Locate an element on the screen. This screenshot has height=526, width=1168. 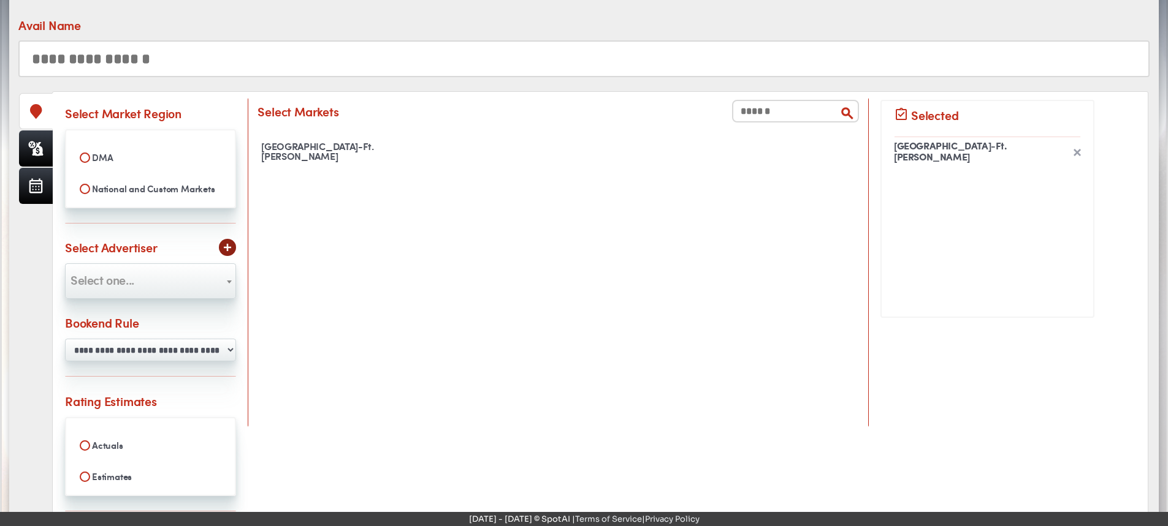
div: Avail Name is located at coordinates (50, 25).